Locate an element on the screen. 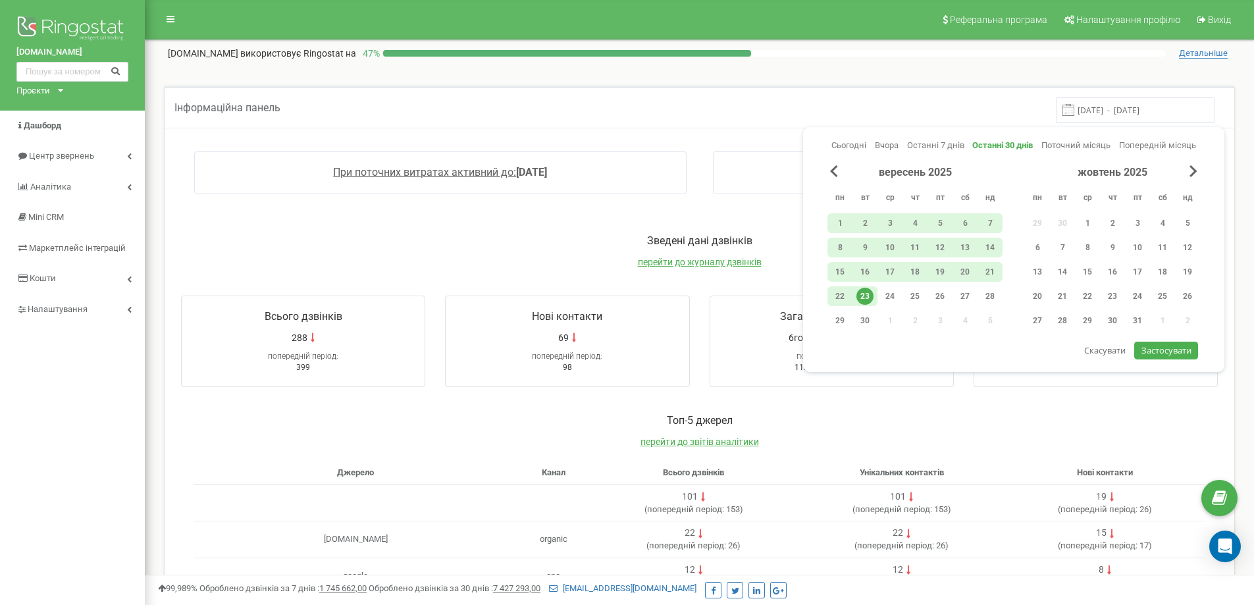 The image size is (1254, 605). span: ( 26 ) is located at coordinates (693, 545).